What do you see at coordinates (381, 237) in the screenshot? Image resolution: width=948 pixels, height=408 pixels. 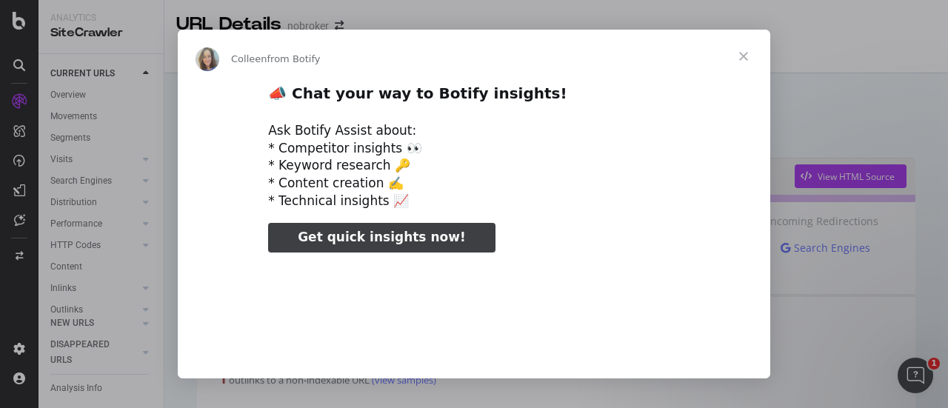 I see `span: Get quick insights now!` at bounding box center [381, 237].